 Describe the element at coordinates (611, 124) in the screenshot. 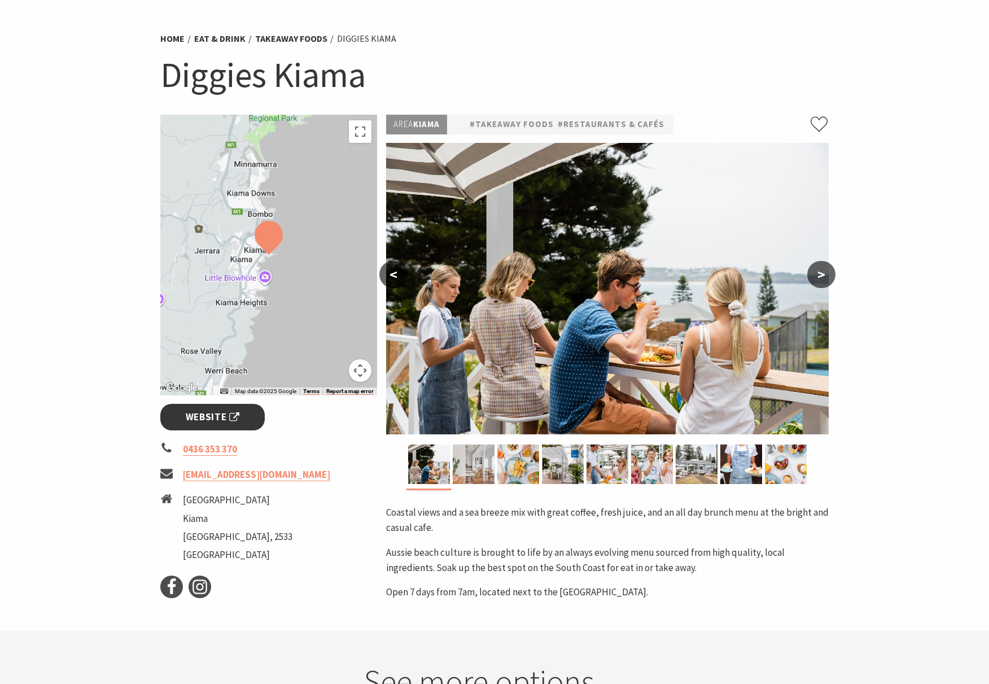

I see `a: #Restaurants & Cafés` at that location.